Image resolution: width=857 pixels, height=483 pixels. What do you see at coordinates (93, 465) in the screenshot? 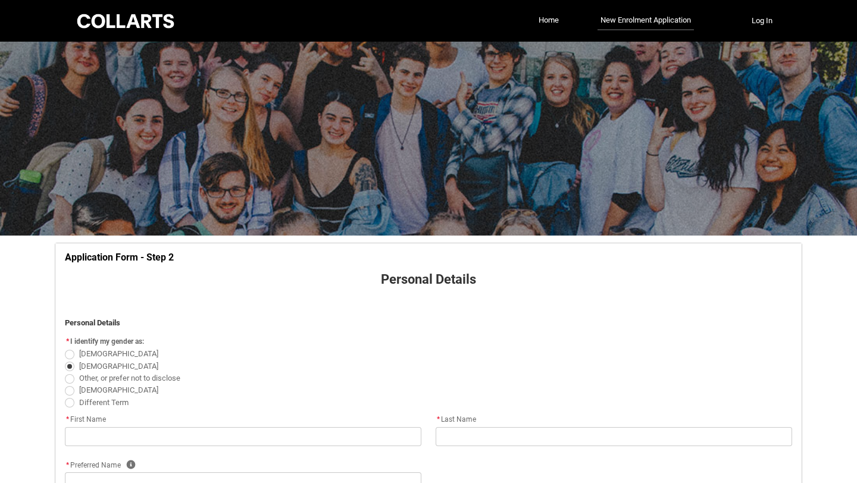
I see `span: Preferred Name` at bounding box center [93, 465].